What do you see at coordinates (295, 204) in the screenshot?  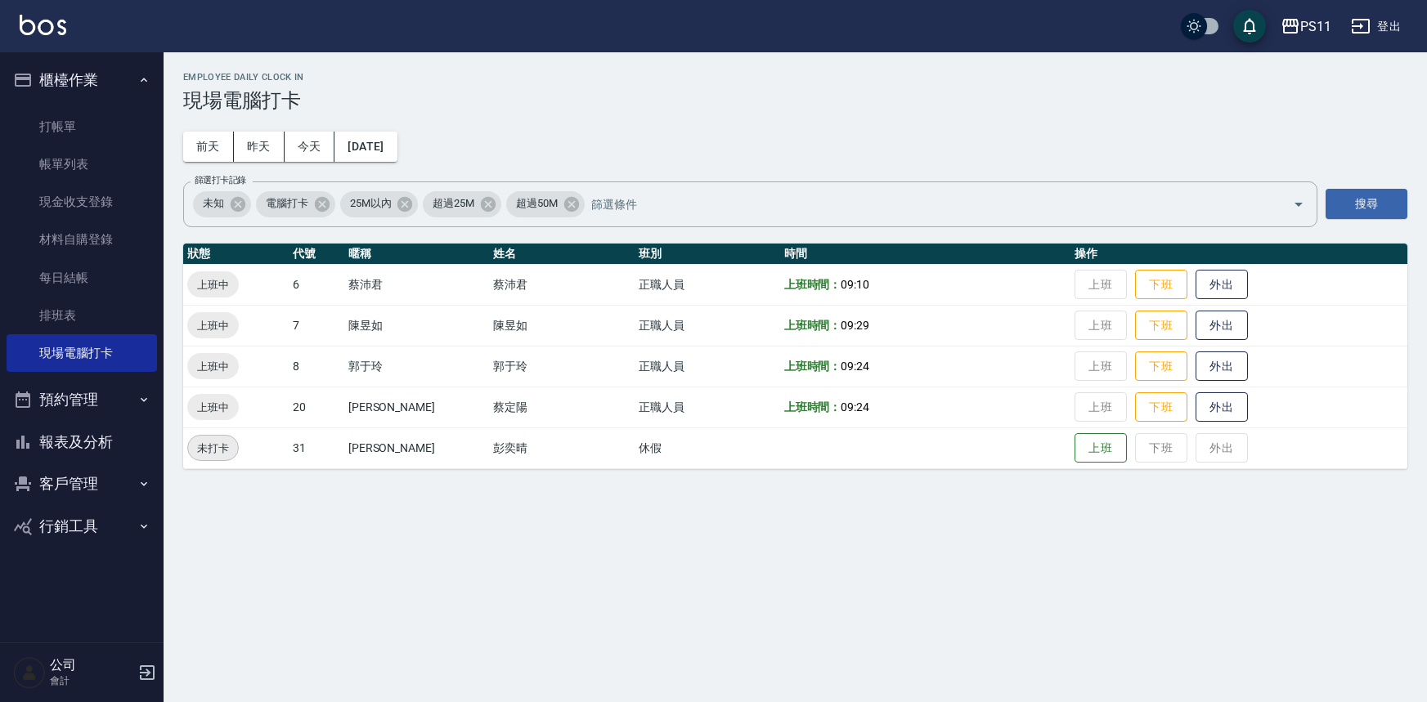 I see `div: 電腦打卡` at bounding box center [295, 204].